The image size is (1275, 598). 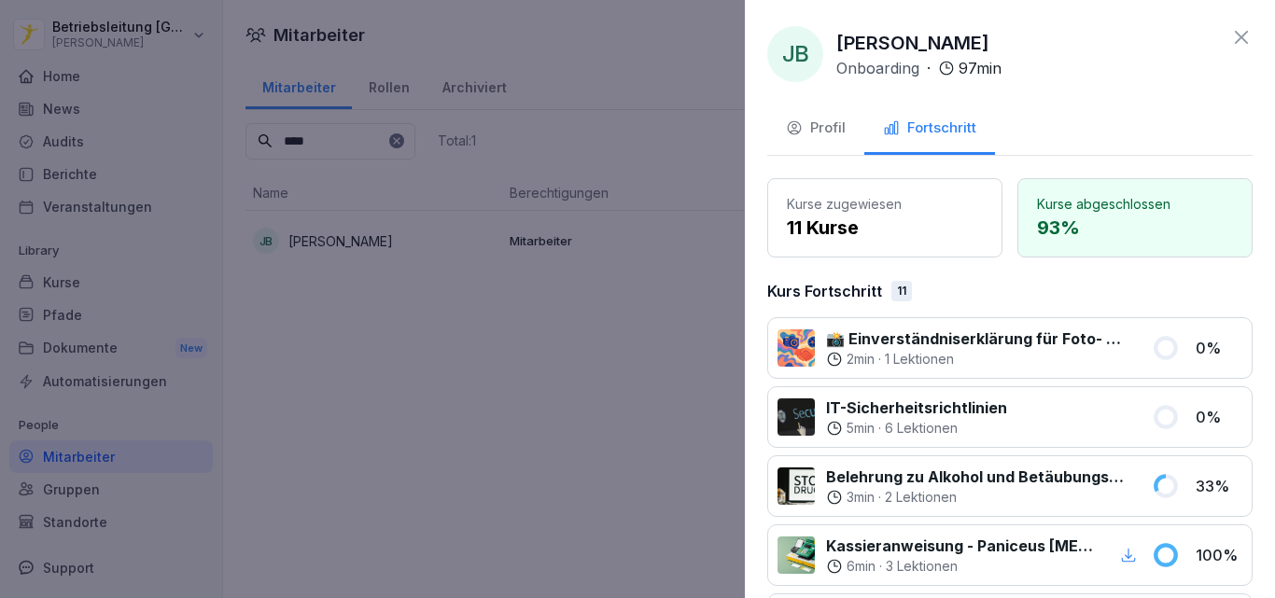 I want to click on p: 6 Lektionen, so click(x=921, y=428).